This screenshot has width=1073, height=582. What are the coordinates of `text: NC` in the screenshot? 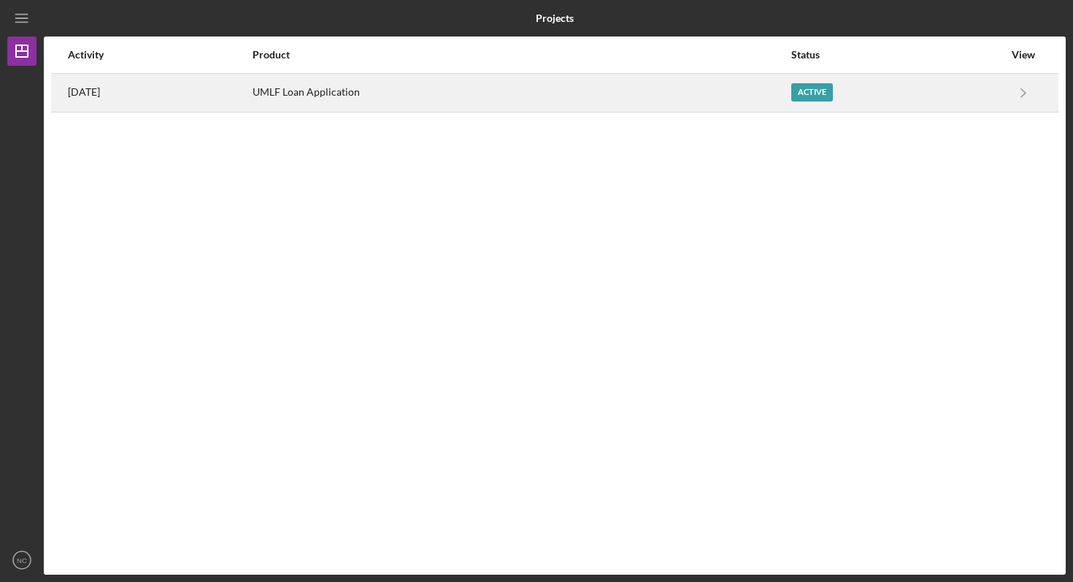 It's located at (22, 560).